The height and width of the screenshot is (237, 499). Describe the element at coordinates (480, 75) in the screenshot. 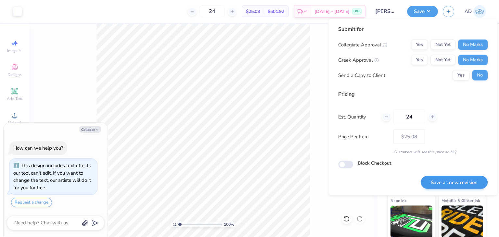

I see `button: No` at that location.